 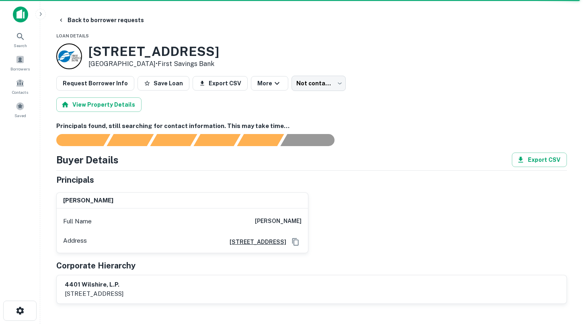 What do you see at coordinates (20, 69) in the screenshot?
I see `span: Borrowers` at bounding box center [20, 69].